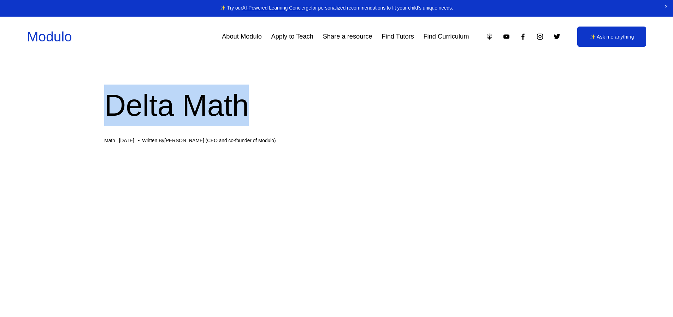 The width and height of the screenshot is (673, 317). Describe the element at coordinates (209, 141) in the screenshot. I see `div: Written By` at that location.